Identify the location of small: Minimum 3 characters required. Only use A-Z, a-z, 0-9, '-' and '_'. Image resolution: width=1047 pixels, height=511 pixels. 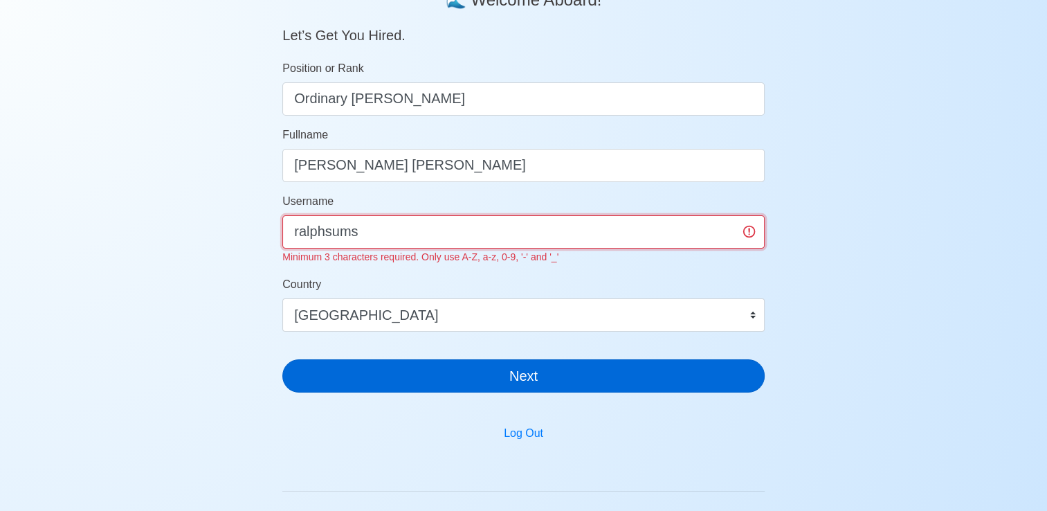
(420, 257).